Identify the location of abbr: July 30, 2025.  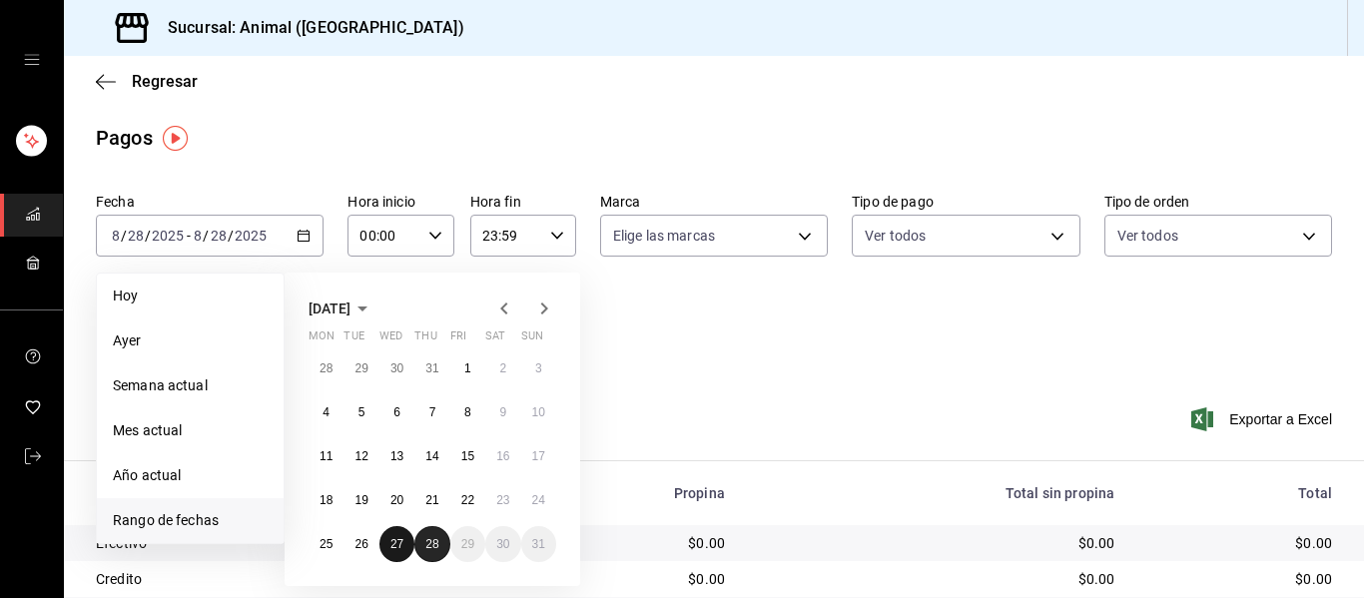
(396, 369).